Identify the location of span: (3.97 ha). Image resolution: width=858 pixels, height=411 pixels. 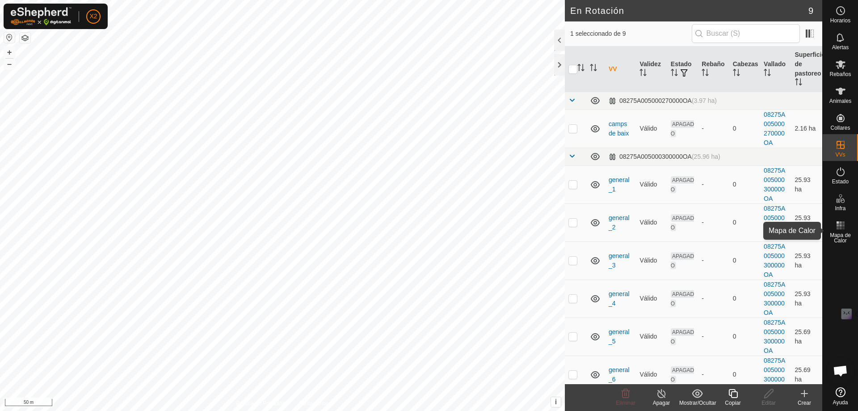
(704, 101).